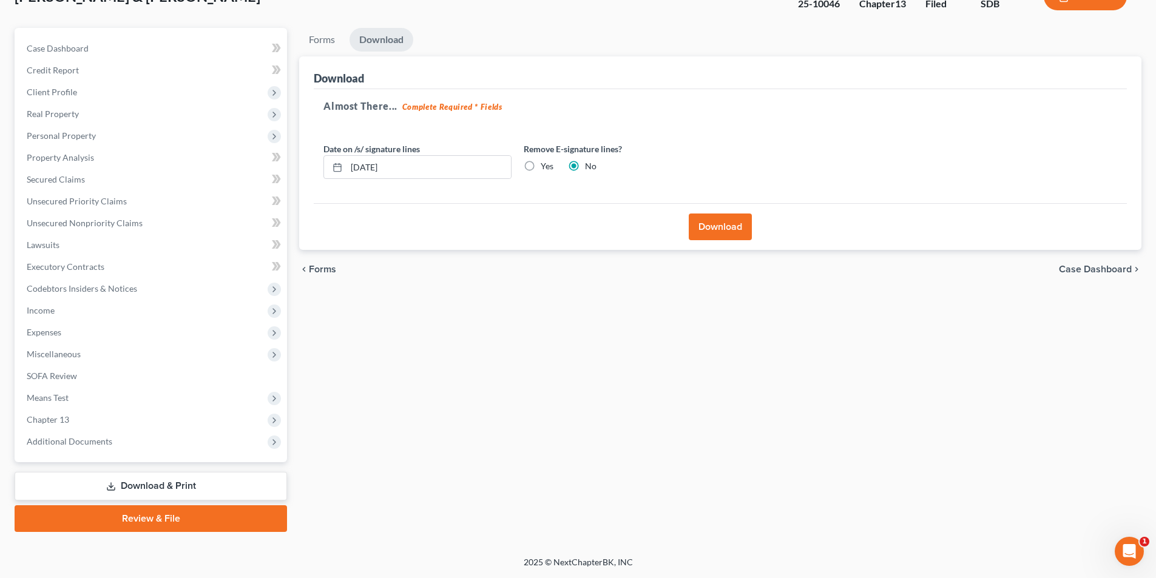 Image resolution: width=1156 pixels, height=578 pixels. What do you see at coordinates (53, 70) in the screenshot?
I see `span: Credit Report` at bounding box center [53, 70].